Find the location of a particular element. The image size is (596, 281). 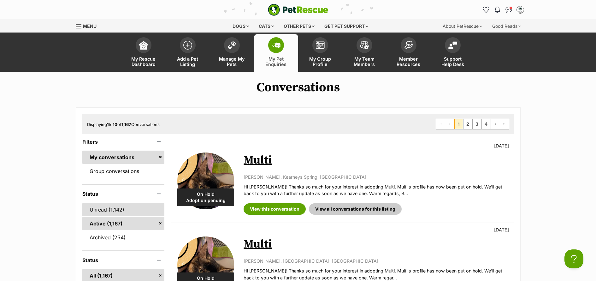

a: PetRescue is located at coordinates (298, 10).